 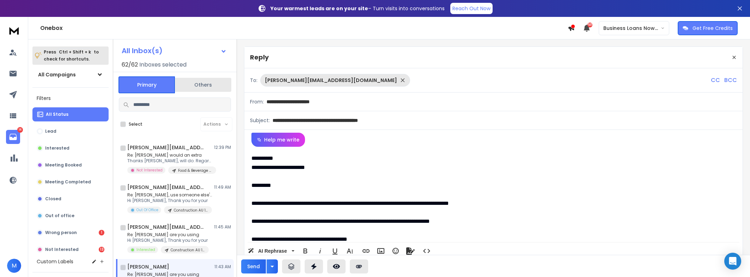 What do you see at coordinates (253, 80) in the screenshot?
I see `p: To:` at bounding box center [253, 80].